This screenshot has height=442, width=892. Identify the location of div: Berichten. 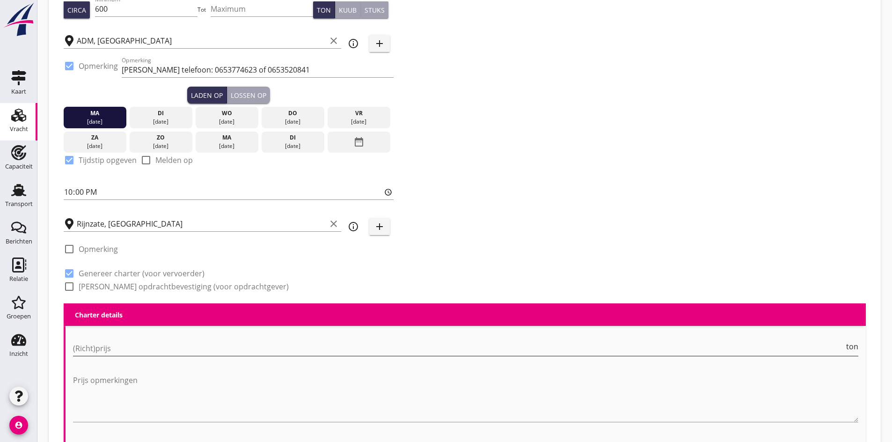
(19, 241).